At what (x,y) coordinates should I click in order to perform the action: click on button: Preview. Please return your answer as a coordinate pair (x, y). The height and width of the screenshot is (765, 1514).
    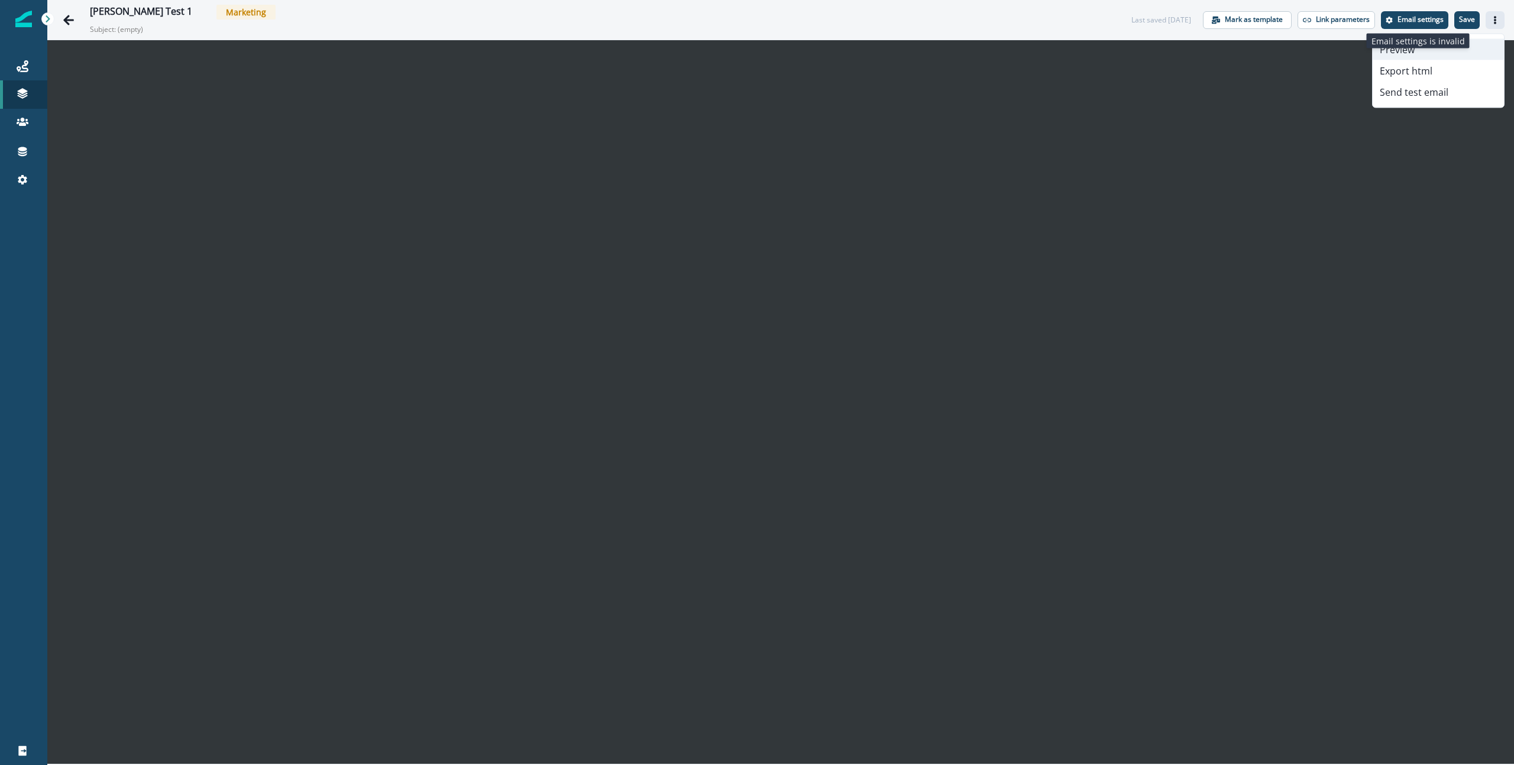
    Looking at the image, I should click on (1438, 50).